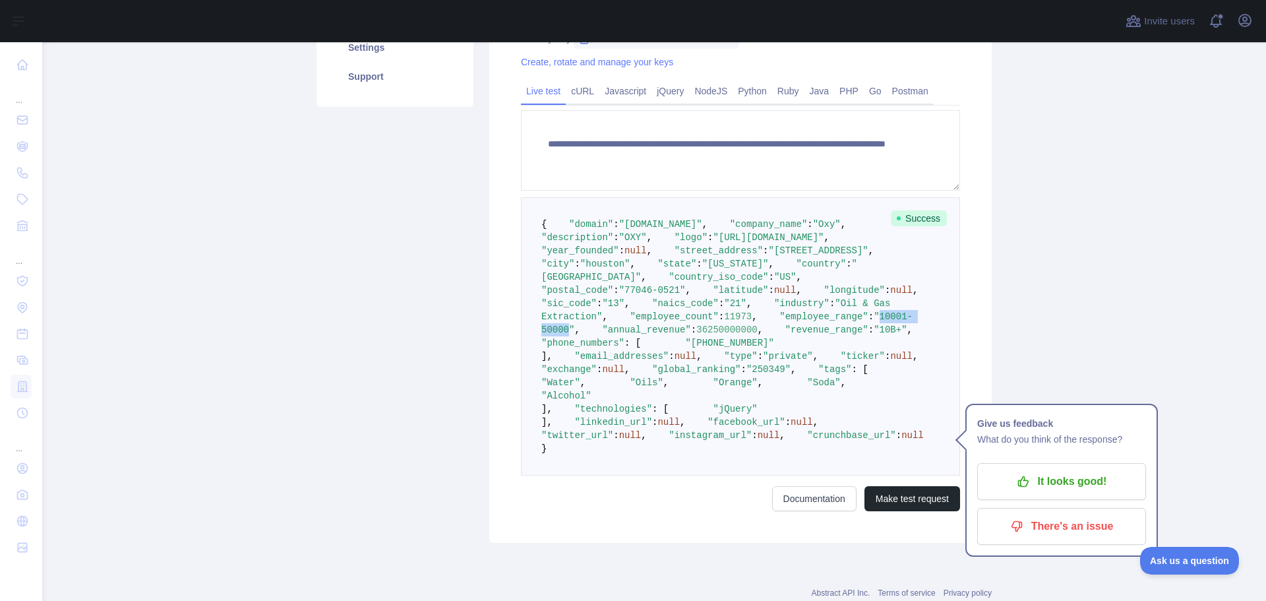 This screenshot has height=601, width=1266. What do you see at coordinates (747, 422) in the screenshot?
I see `span: "facebook_url"` at bounding box center [747, 422].